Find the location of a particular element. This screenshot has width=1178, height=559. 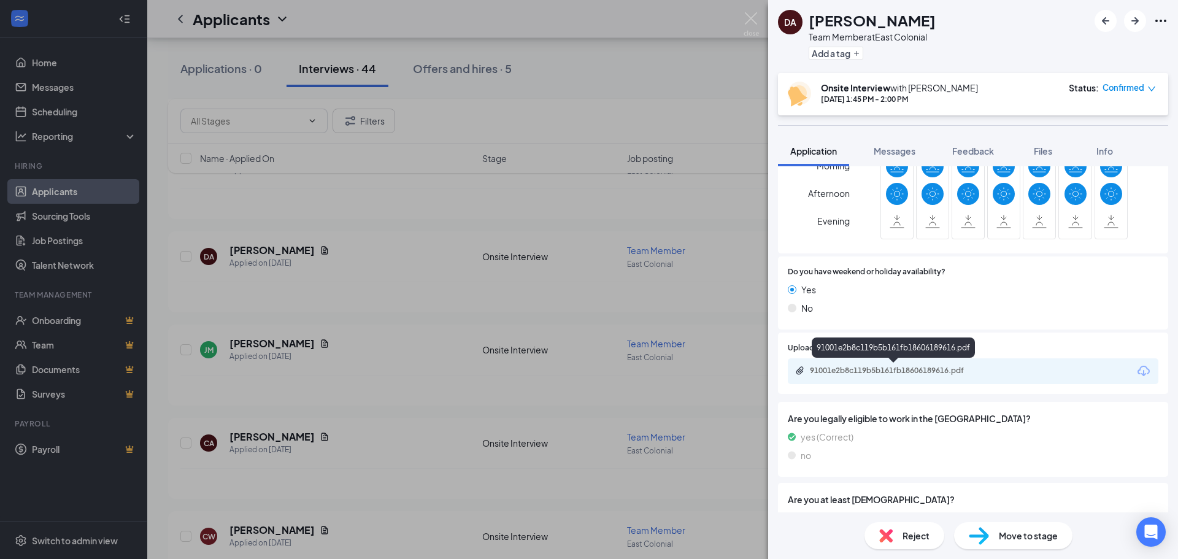

span: Info is located at coordinates (1105, 151).